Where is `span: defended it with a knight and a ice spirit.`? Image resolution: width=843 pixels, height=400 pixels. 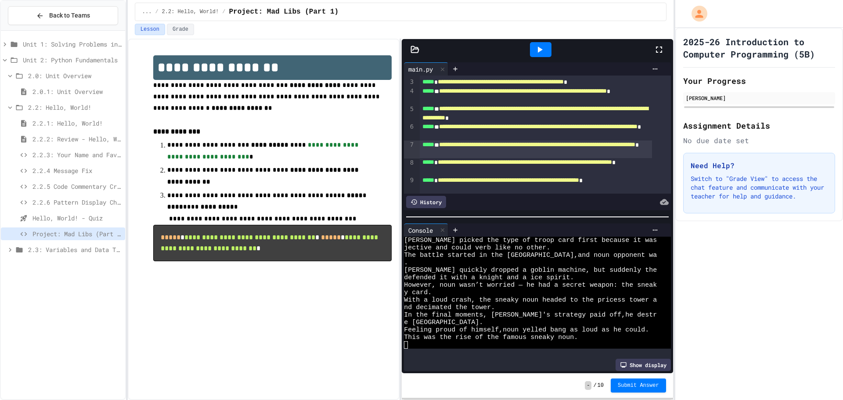 span: defended it with a knight and a ice spirit. is located at coordinates (489, 278).